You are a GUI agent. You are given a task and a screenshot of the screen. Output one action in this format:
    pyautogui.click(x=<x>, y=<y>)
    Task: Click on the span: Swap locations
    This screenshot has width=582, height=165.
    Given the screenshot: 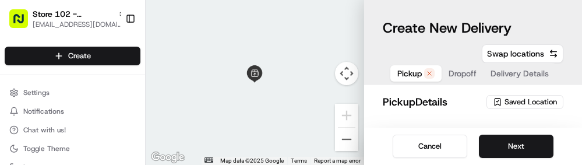 What is the action you would take?
    pyautogui.click(x=516, y=54)
    